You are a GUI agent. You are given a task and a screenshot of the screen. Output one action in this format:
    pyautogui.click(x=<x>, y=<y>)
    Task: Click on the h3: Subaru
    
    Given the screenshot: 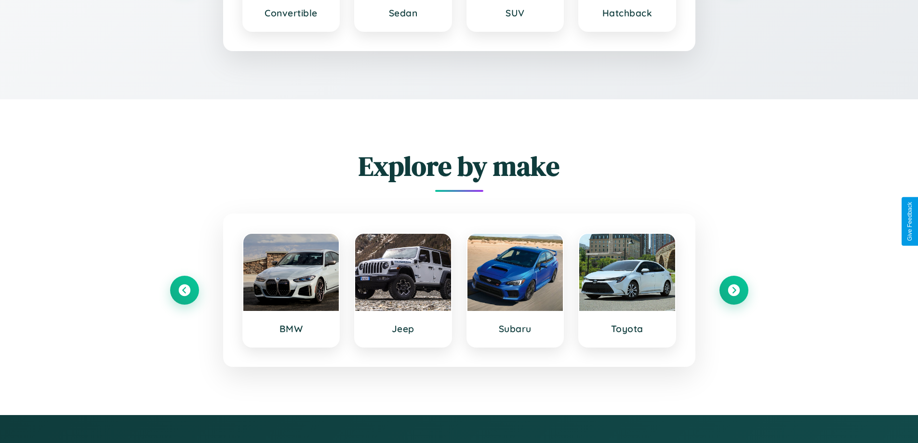 What is the action you would take?
    pyautogui.click(x=515, y=329)
    